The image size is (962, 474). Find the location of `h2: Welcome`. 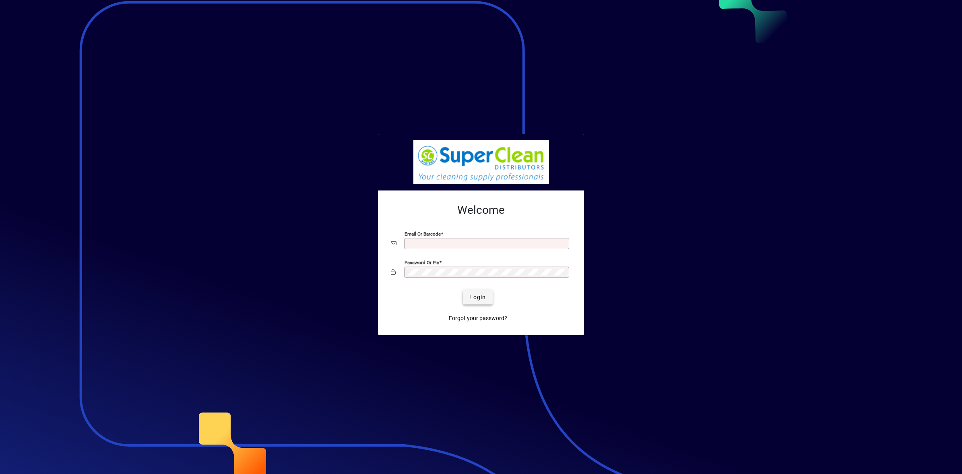

h2: Welcome is located at coordinates (481, 210).